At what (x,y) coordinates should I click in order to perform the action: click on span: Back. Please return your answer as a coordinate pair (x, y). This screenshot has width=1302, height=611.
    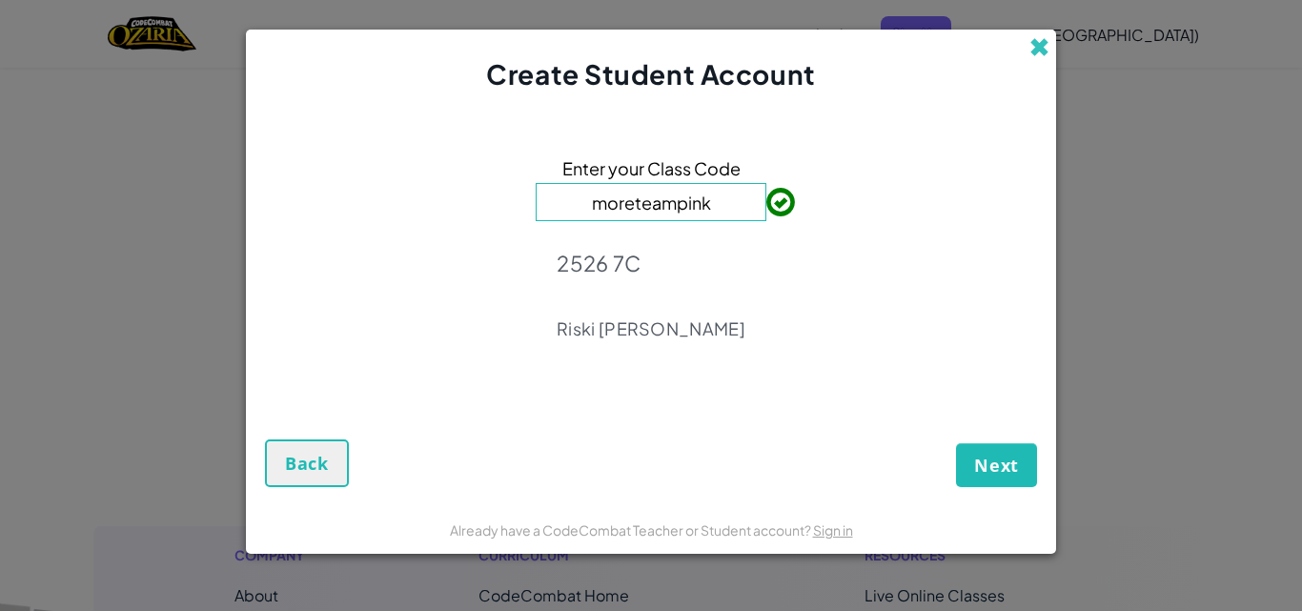
    Looking at the image, I should click on (307, 463).